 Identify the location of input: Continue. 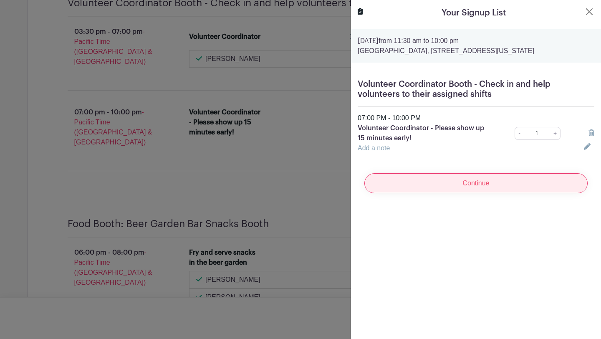
(476, 183).